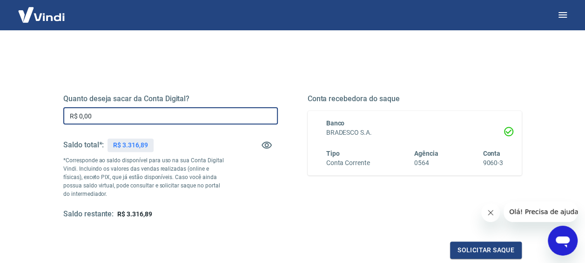  I want to click on p: R$ 3.316,89, so click(130, 145).